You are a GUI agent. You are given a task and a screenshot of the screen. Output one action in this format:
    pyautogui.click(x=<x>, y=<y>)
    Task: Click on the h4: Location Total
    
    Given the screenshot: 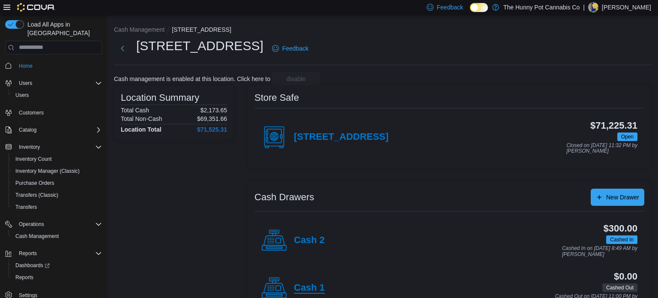 What is the action you would take?
    pyautogui.click(x=141, y=129)
    